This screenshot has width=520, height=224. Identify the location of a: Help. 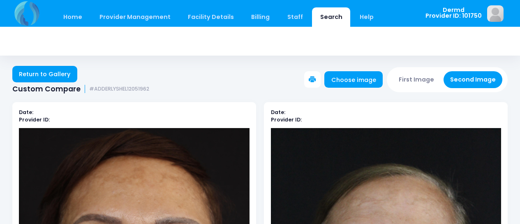
(367, 17).